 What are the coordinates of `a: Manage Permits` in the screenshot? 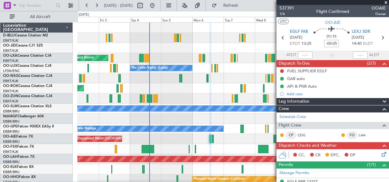 It's located at (294, 173).